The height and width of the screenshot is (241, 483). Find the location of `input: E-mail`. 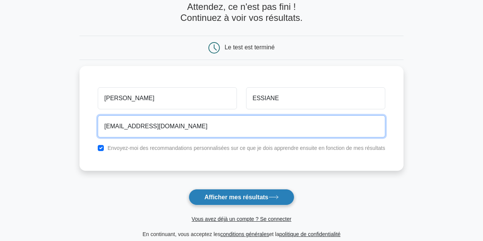

input: E-mail is located at coordinates (241, 127).